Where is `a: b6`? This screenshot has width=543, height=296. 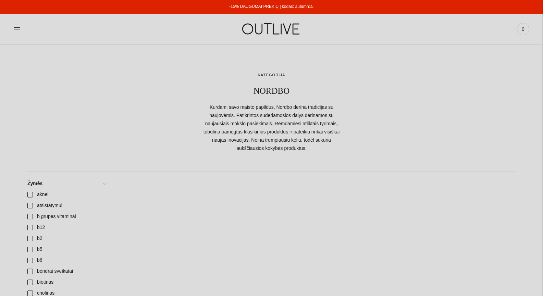
a: b6 is located at coordinates (66, 261).